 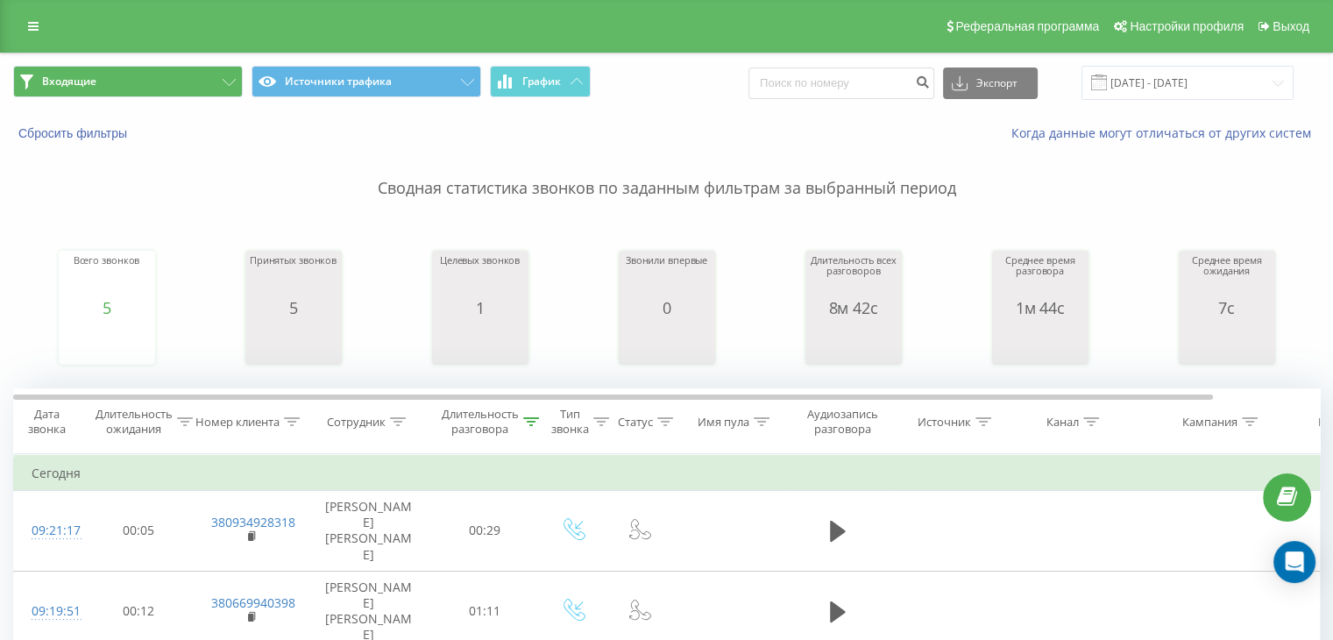 I want to click on button: Входящие, so click(x=128, y=82).